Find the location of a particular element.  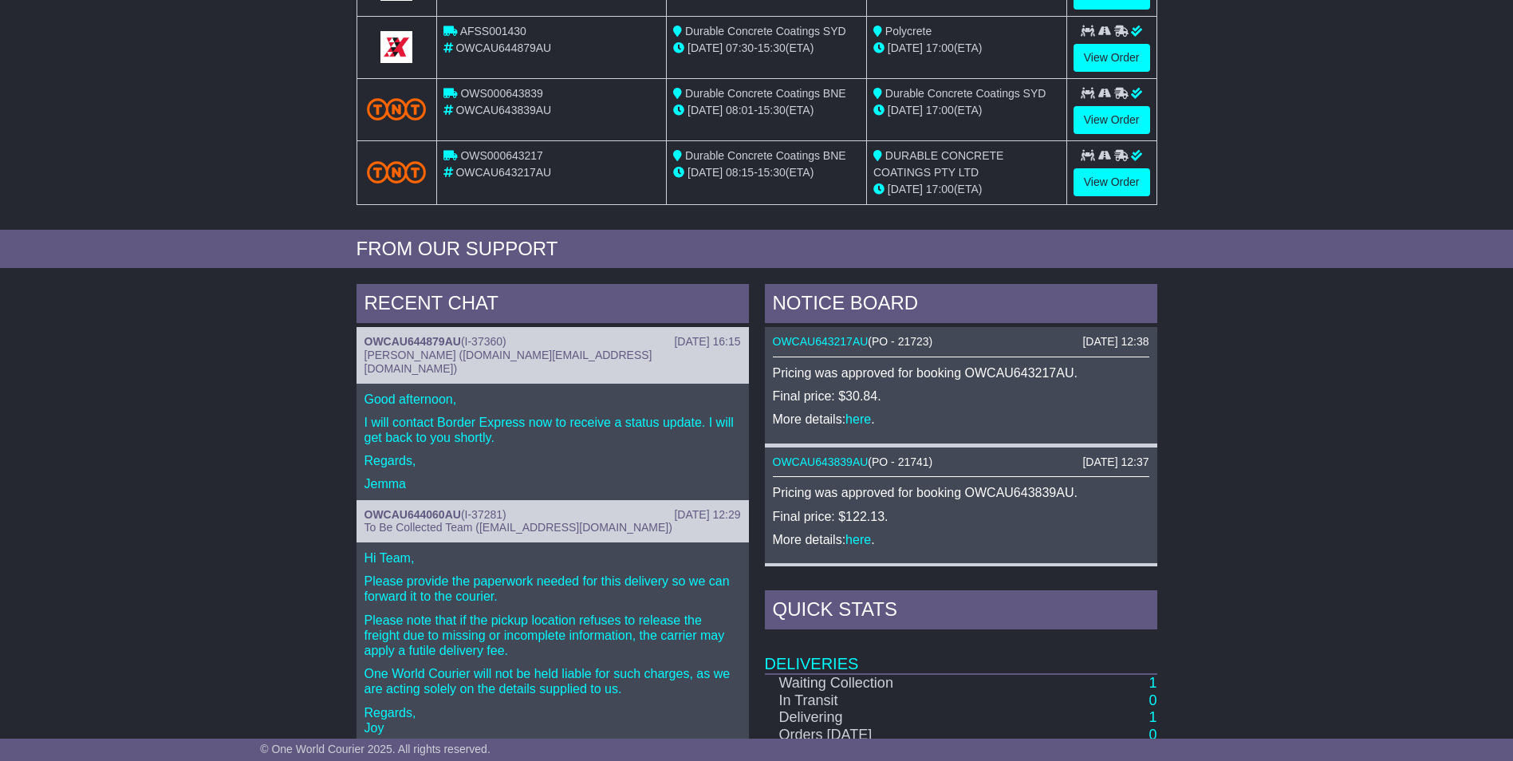

span: OWCAU644879AU is located at coordinates (503, 48).